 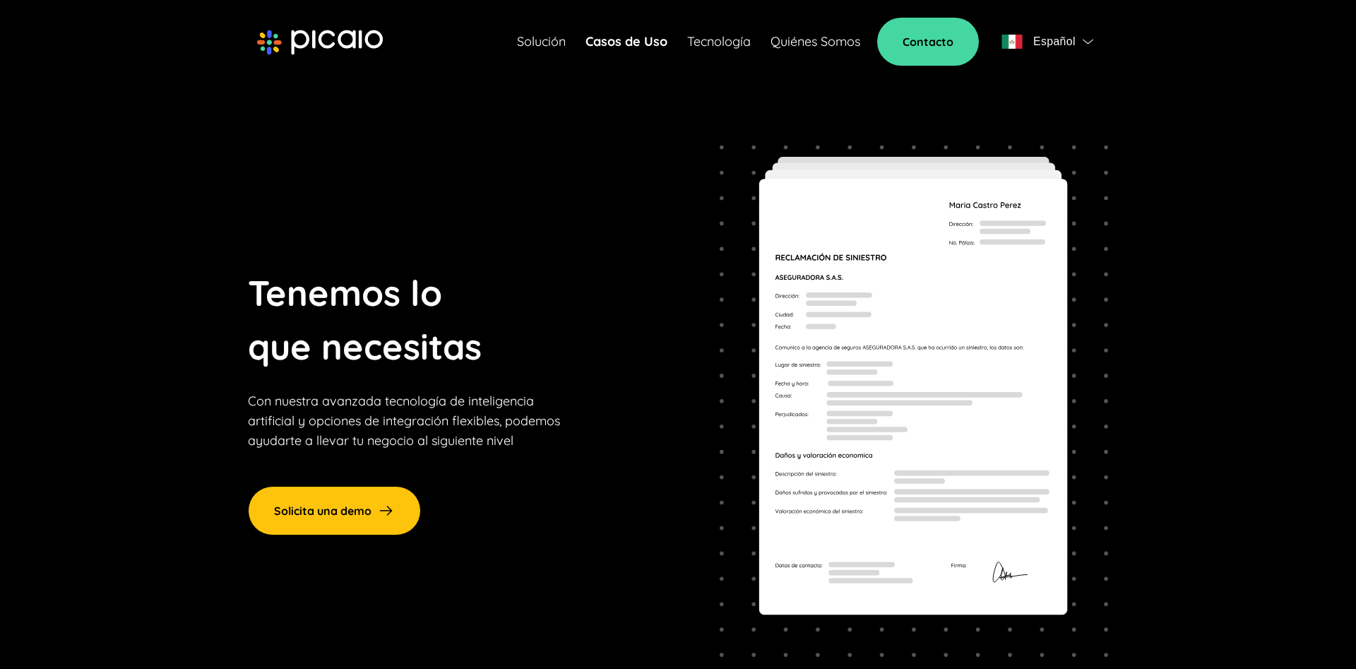 What do you see at coordinates (1048, 42) in the screenshot?
I see `button: flagEspañolflag` at bounding box center [1048, 42].